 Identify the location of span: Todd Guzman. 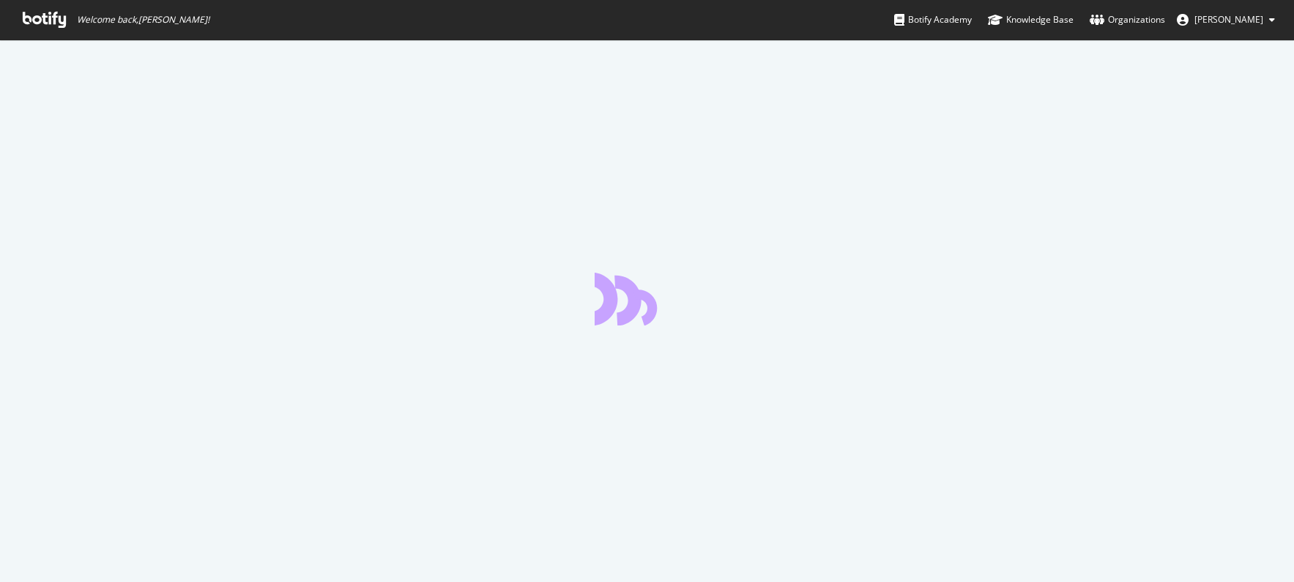
(1229, 19).